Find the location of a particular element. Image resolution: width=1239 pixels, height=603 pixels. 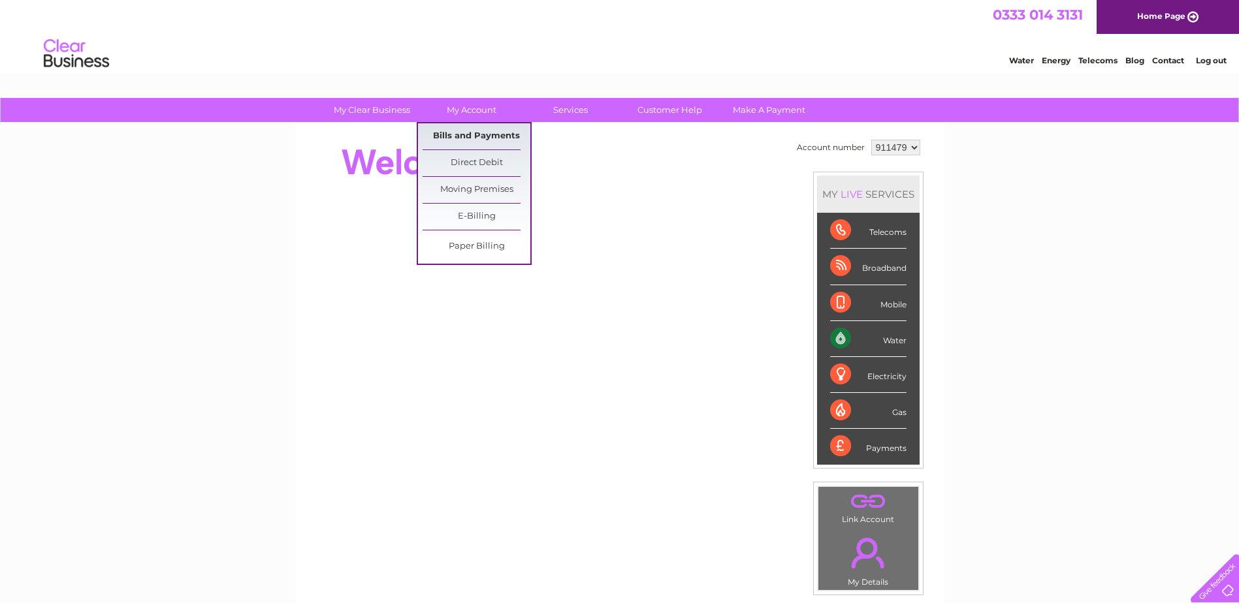

a: Log out is located at coordinates (1211, 60).